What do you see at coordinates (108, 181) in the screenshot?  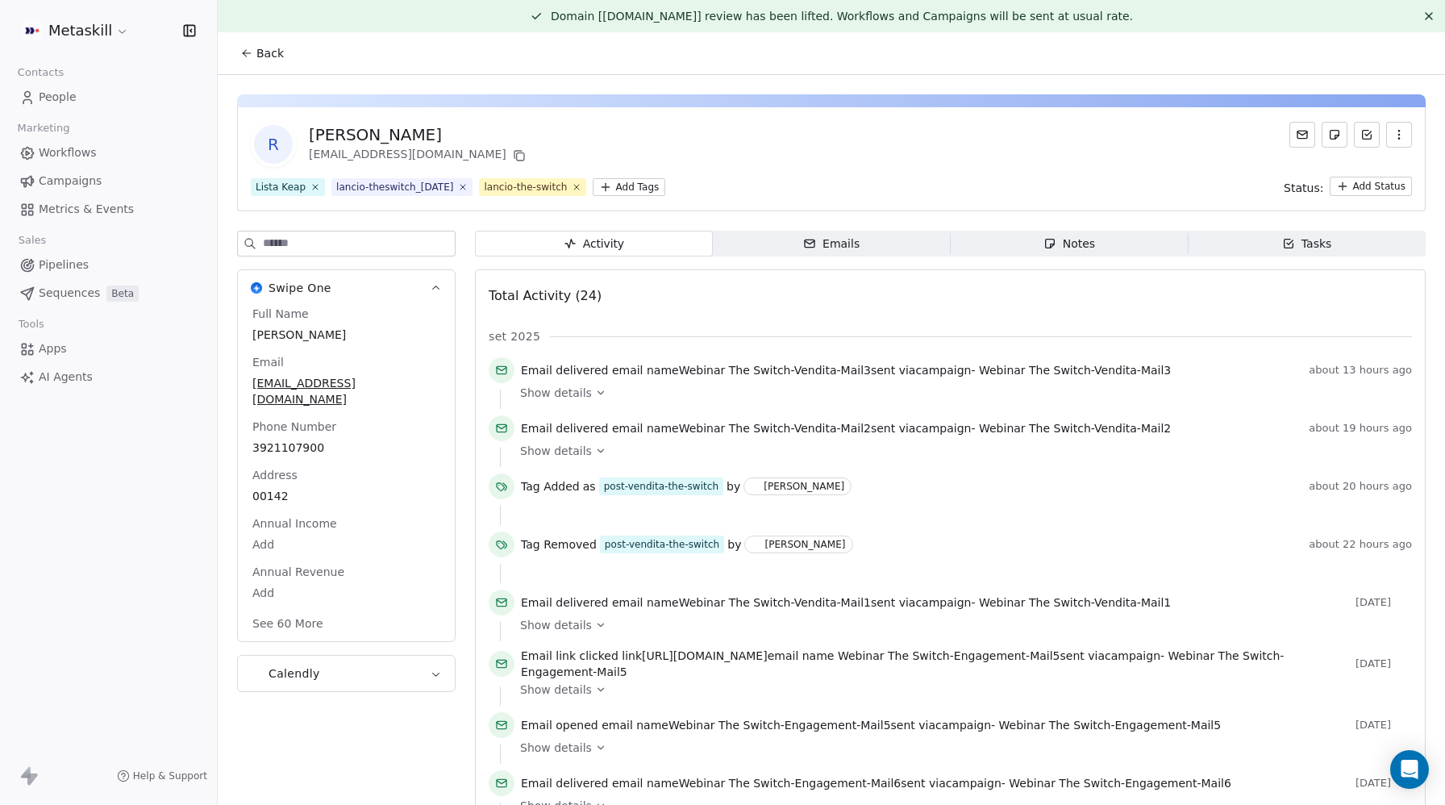 I see `a: Campaigns` at bounding box center [108, 181].